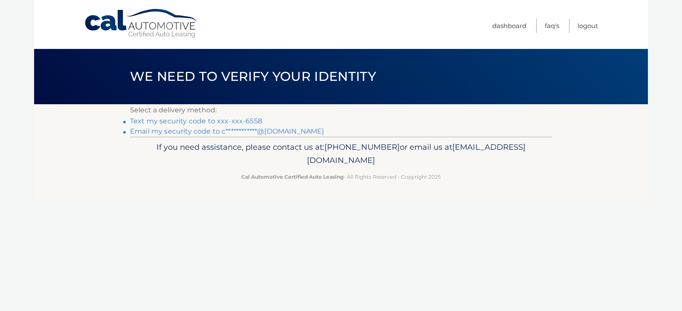 This screenshot has height=311, width=682. What do you see at coordinates (509, 26) in the screenshot?
I see `a: Dashboard` at bounding box center [509, 26].